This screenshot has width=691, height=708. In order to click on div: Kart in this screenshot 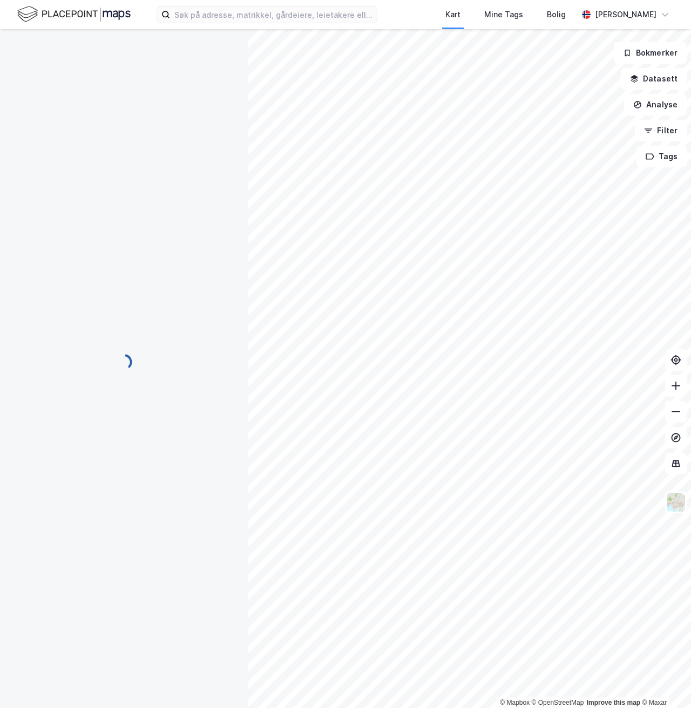, I will do `click(453, 15)`.